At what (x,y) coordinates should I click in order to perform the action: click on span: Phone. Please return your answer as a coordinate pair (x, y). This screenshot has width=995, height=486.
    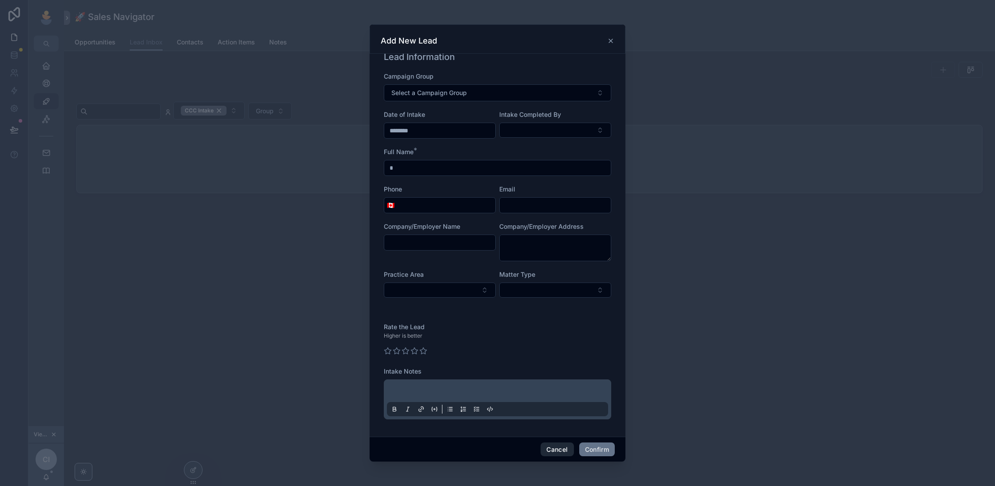
    Looking at the image, I should click on (393, 189).